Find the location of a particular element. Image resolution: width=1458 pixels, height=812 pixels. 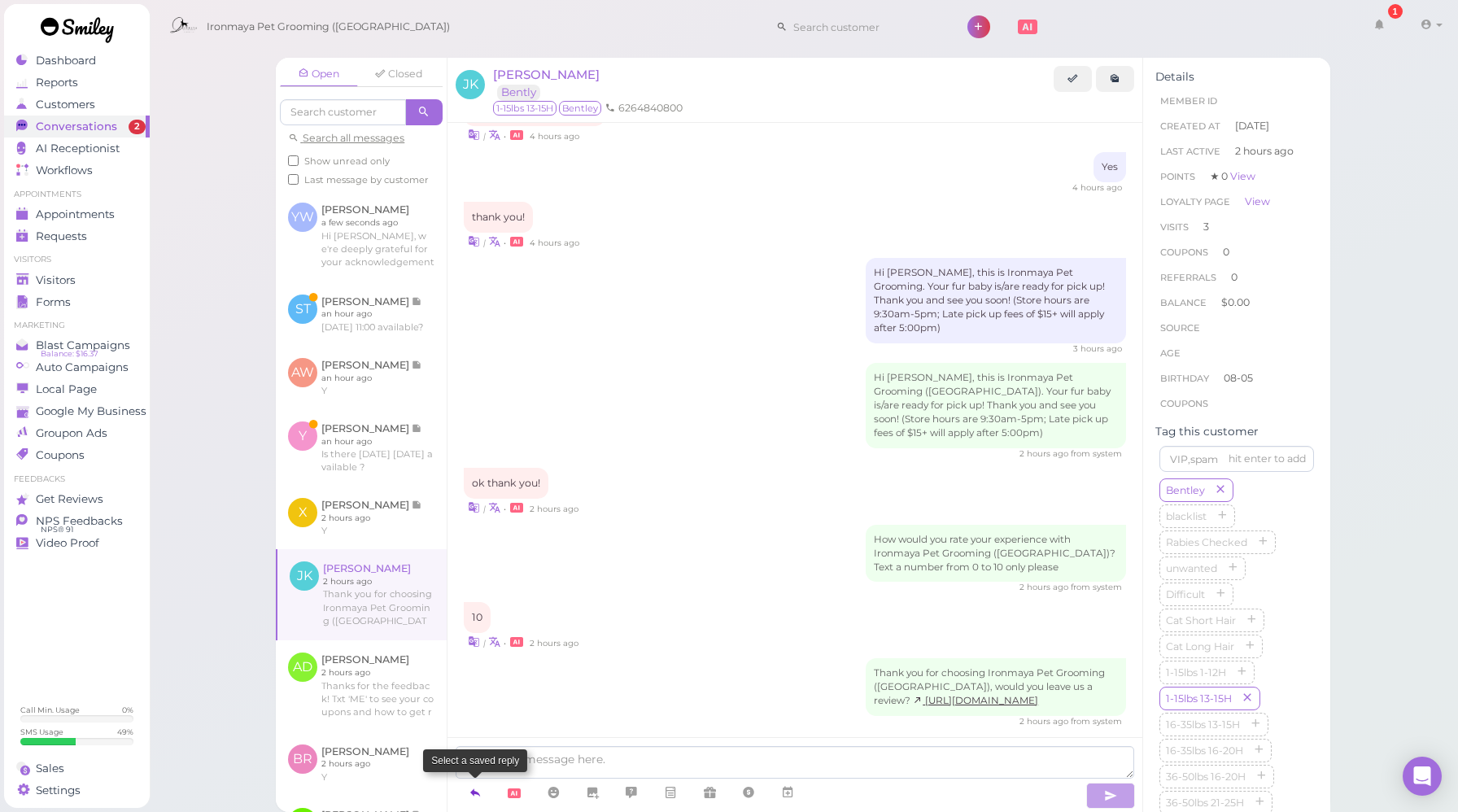

a: Conversations 2 is located at coordinates (77, 126).